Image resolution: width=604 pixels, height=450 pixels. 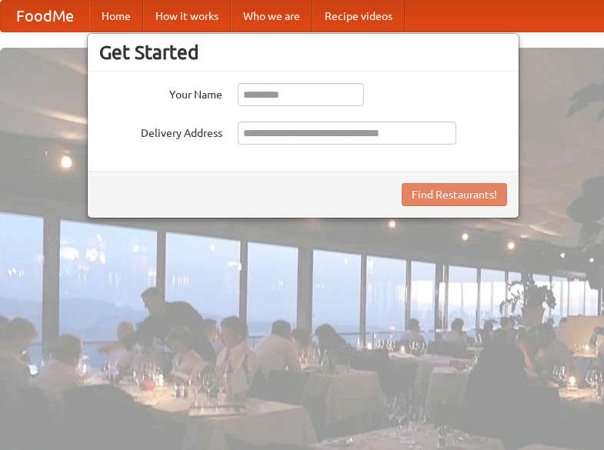 I want to click on a: How it works, so click(x=187, y=16).